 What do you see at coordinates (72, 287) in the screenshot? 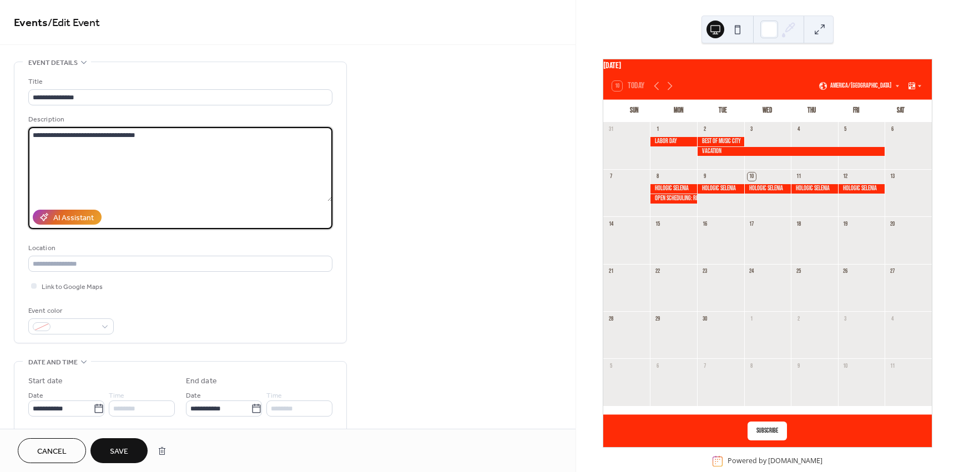
I see `span: Link to Google Maps` at bounding box center [72, 287].